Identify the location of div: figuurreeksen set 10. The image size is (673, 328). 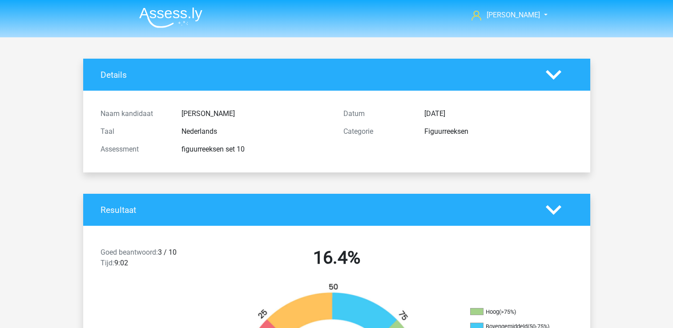
(256, 149).